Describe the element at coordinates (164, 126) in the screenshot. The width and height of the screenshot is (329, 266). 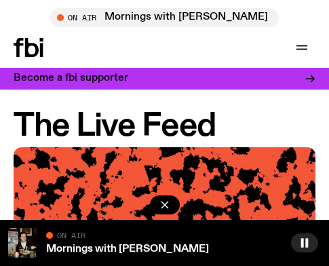
I see `h1: The Live Feed` at that location.